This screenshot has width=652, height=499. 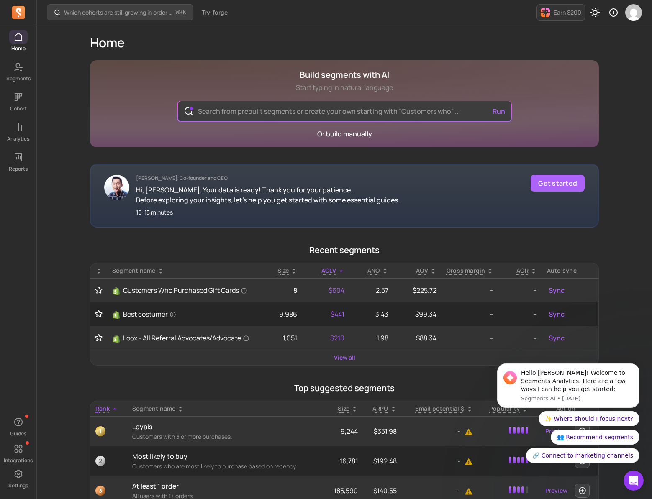 I want to click on p: At least 1 order, so click(x=226, y=486).